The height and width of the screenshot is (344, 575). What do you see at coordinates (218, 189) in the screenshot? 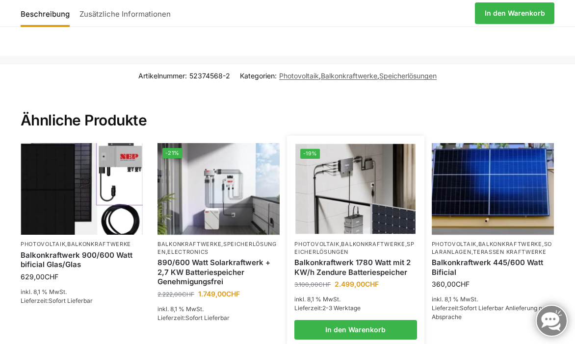
I see `img: Steckerkraftwerk mit 2,7kwh-Speicher` at bounding box center [218, 189].